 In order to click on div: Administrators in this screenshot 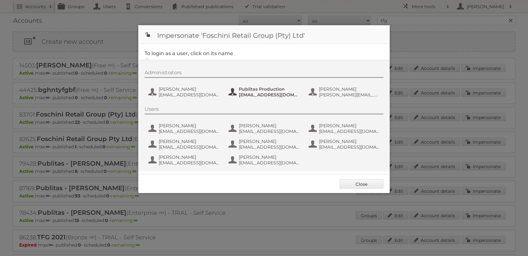, I will do `click(264, 74)`.